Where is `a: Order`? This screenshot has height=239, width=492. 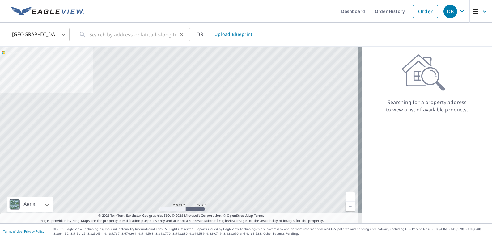 a: Order is located at coordinates (425, 11).